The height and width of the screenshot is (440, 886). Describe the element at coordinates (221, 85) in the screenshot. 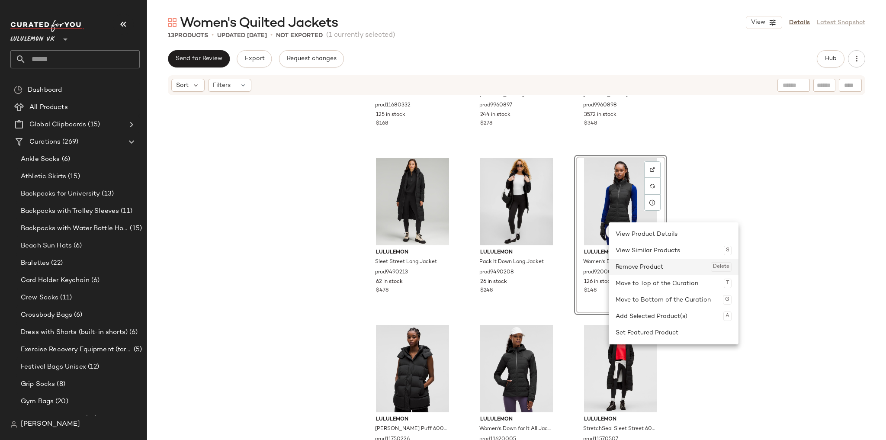

I see `span: Filters` at that location.